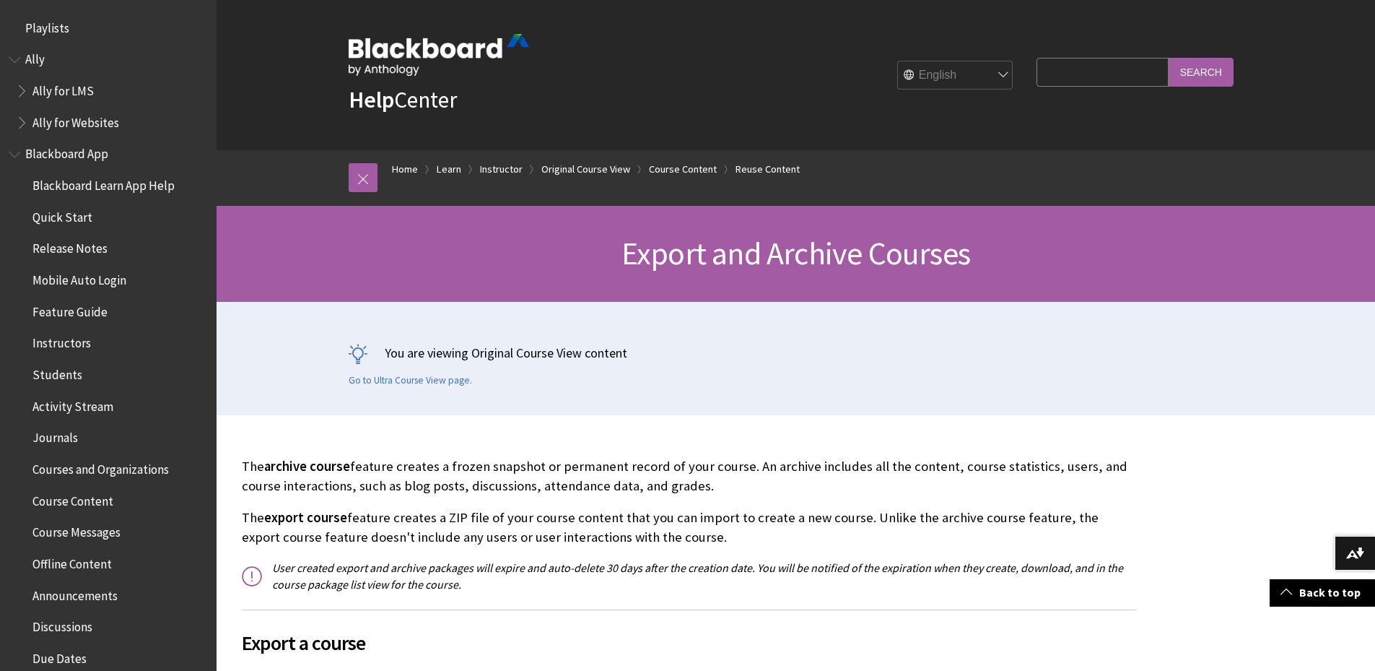  I want to click on span: Ally for LMS, so click(63, 88).